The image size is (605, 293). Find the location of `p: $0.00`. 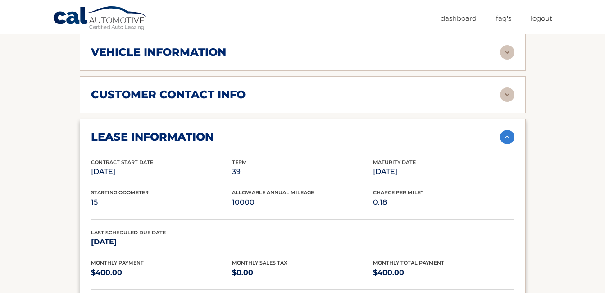

p: $0.00 is located at coordinates (302, 273).